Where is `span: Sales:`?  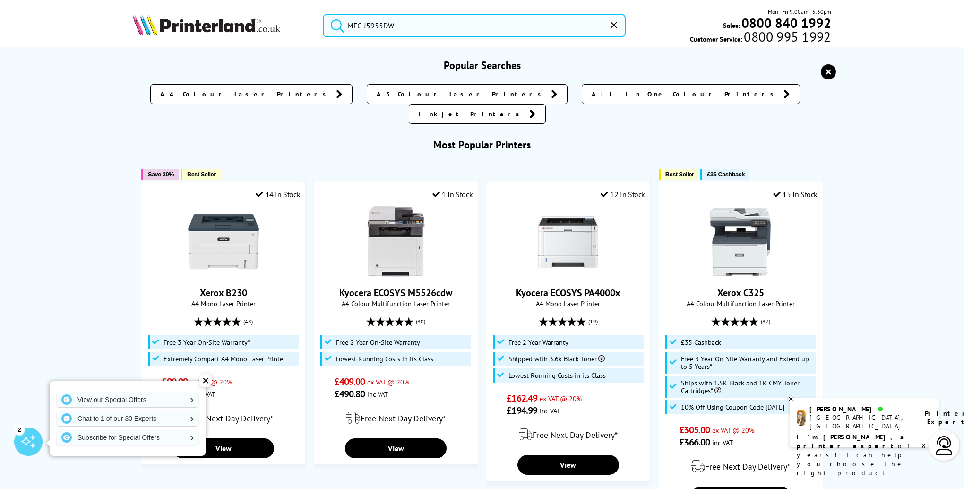
span: Sales: is located at coordinates (732, 25).